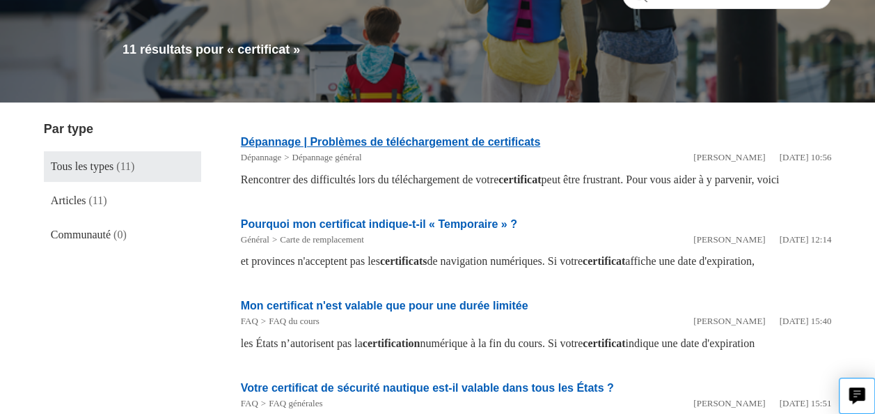 The image size is (875, 414). What do you see at coordinates (261, 157) in the screenshot?
I see `li: Dépannage` at bounding box center [261, 157].